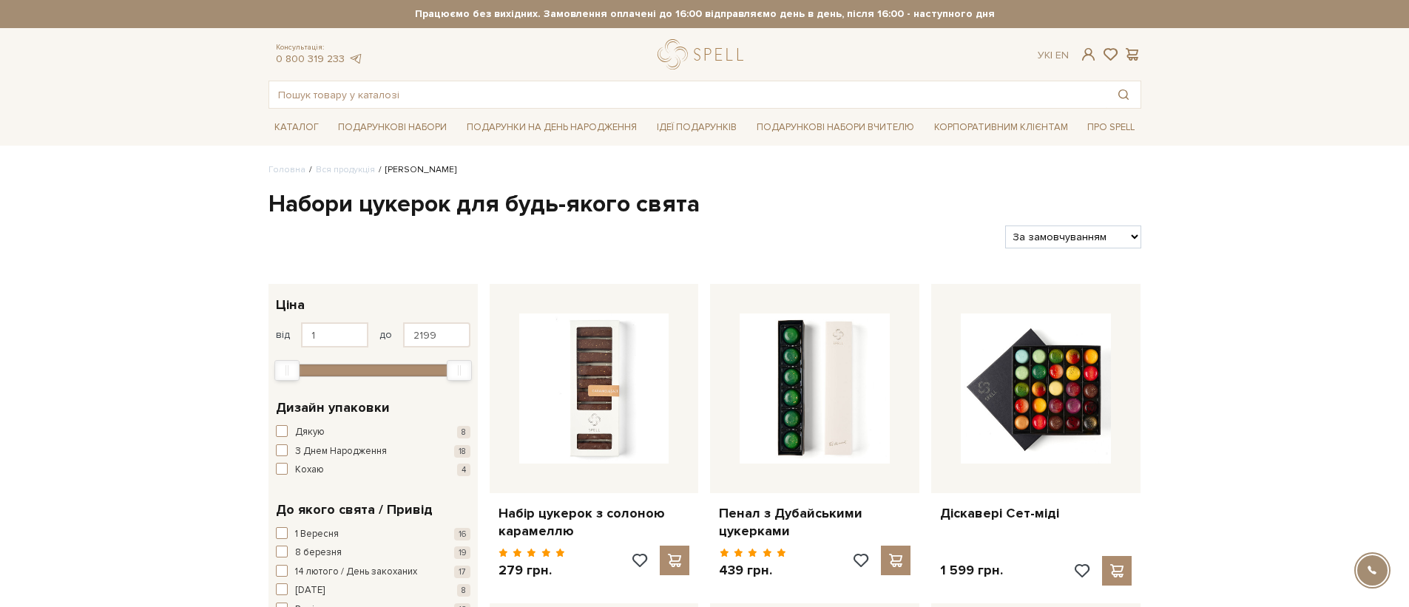 This screenshot has width=1409, height=607. I want to click on a: Подарункові набори, so click(392, 127).